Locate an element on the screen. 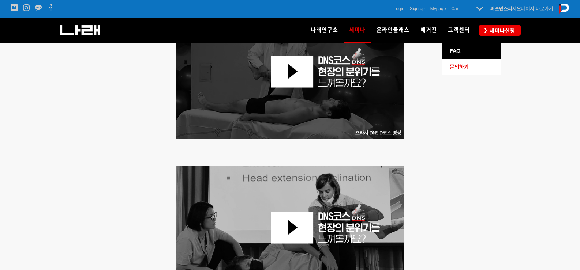  a: 고객센터 is located at coordinates (459, 30).